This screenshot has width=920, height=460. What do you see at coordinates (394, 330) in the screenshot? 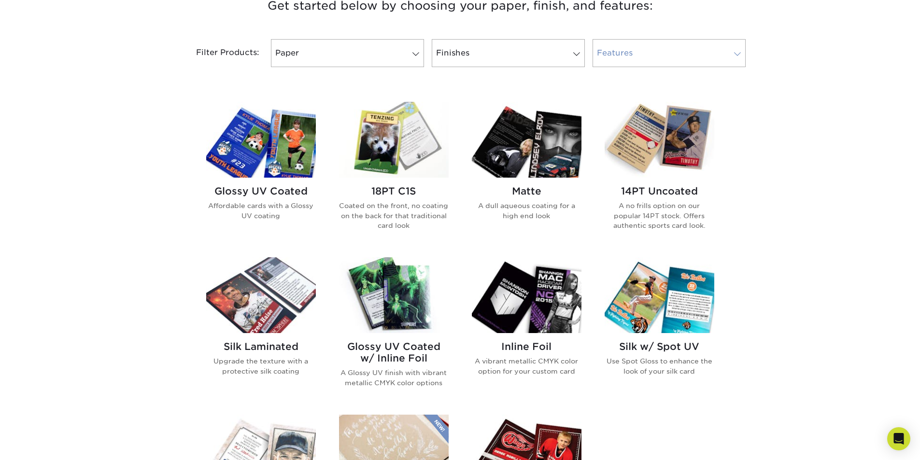
I see `a: Glossy UV Coated w/ Inline Foil Trading Cards Glossy UV Coated w/ Inline Foil A Glossy UV finish ...` at bounding box center [394, 330].